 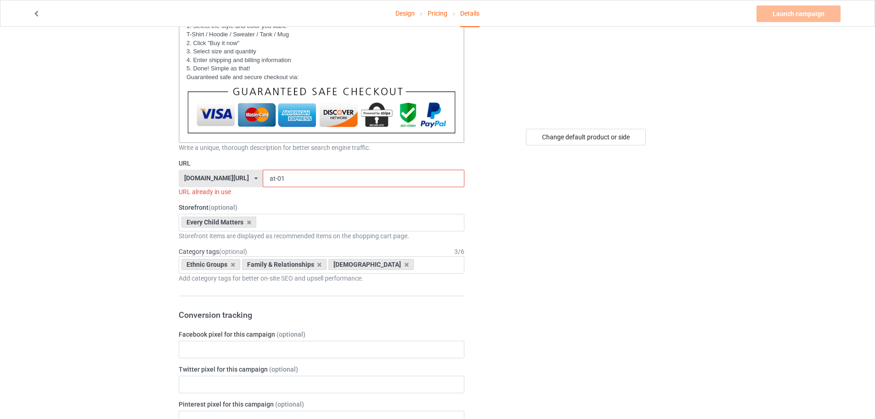 I want to click on div: 3 / 6, so click(x=459, y=251).